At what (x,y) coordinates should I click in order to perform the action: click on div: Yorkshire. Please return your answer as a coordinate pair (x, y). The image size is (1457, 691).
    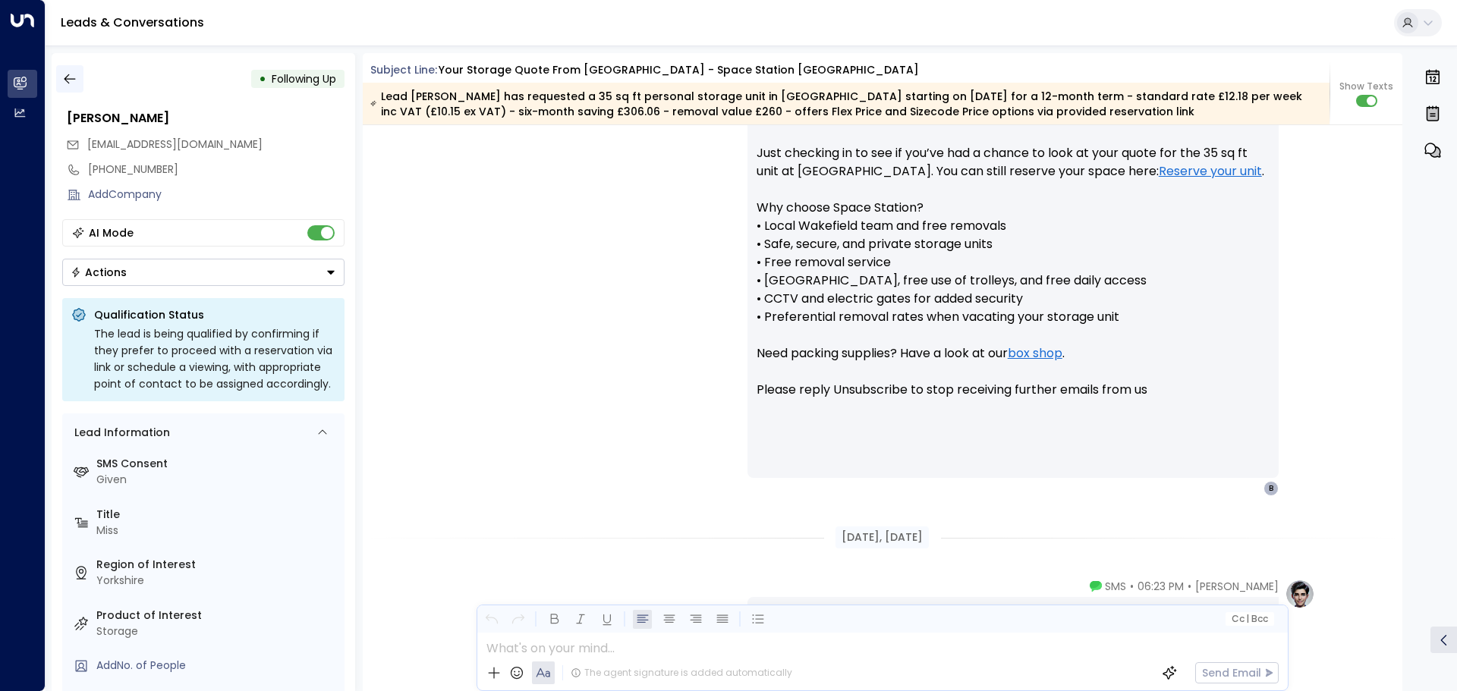
    Looking at the image, I should click on (217, 580).